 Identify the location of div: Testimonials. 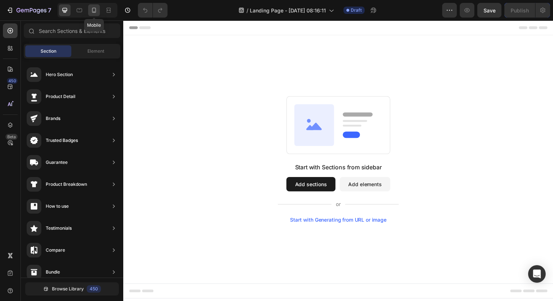
(59, 228).